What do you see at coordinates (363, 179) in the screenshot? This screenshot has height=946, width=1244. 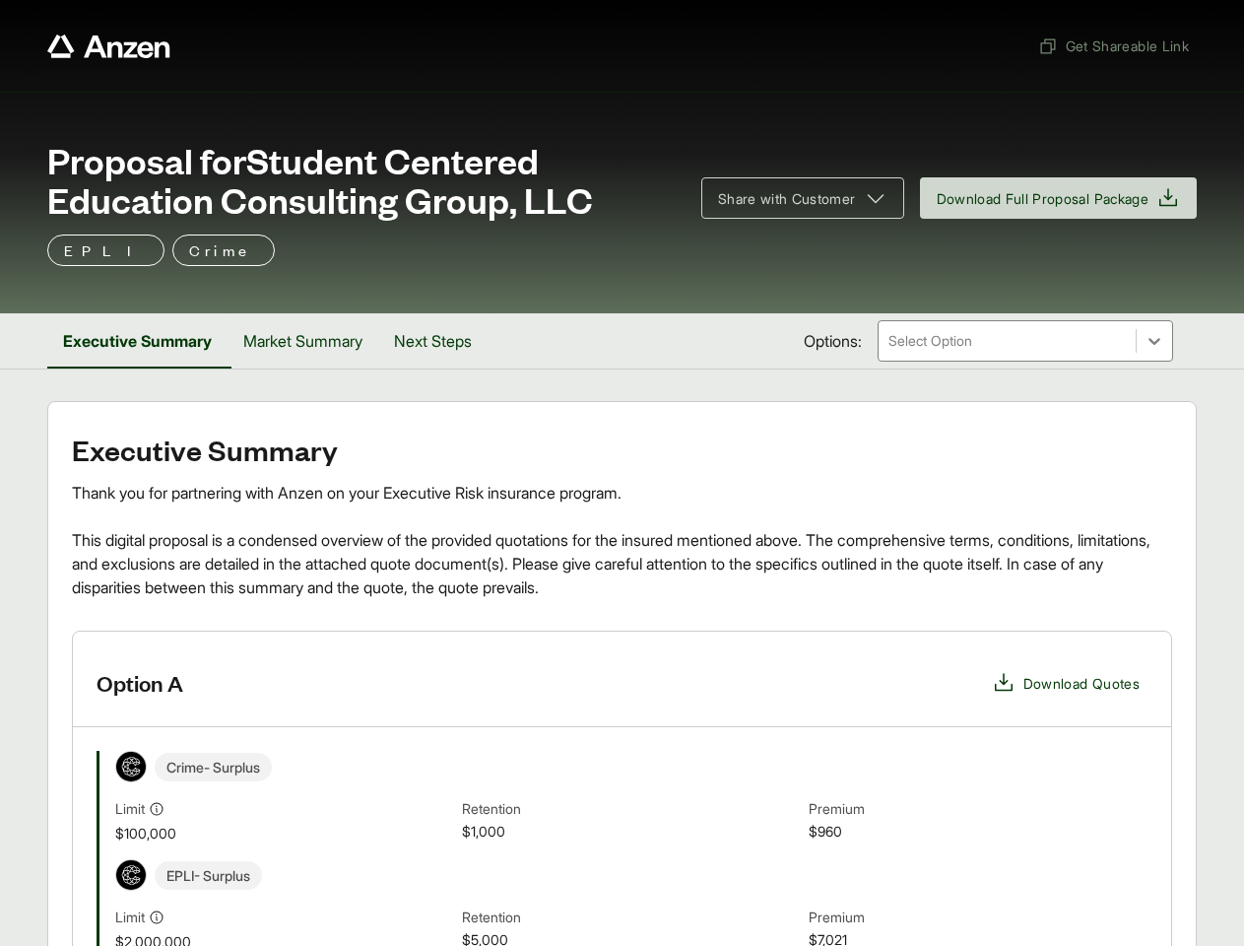 I see `span: Proposal for Student Centered Education Consulting Group, LLC` at bounding box center [363, 179].